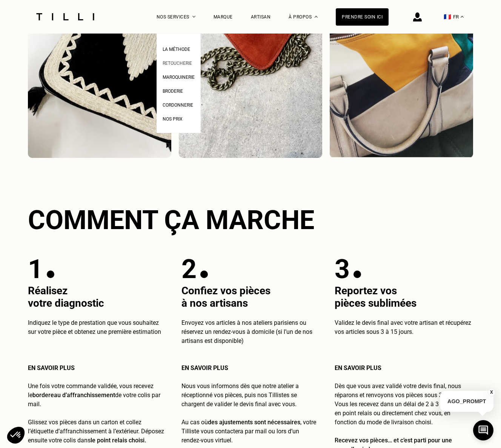 The image size is (501, 448). What do you see at coordinates (65, 17) in the screenshot?
I see `img: Logo du service de couturière Tilli` at bounding box center [65, 17].